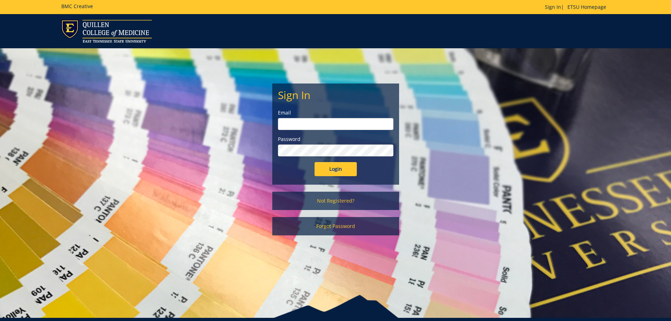 This screenshot has width=671, height=321. What do you see at coordinates (336, 226) in the screenshot?
I see `a: Forgot Password` at bounding box center [336, 226].